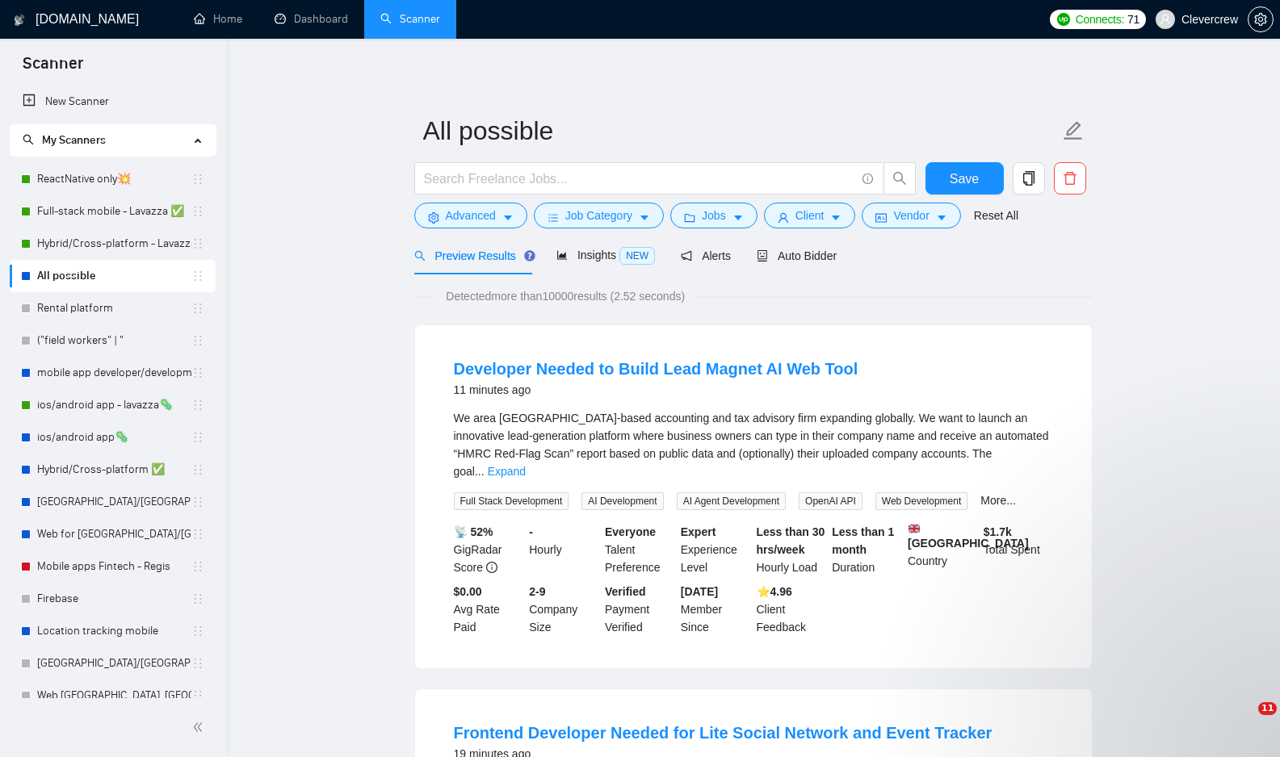 The image size is (1280, 757). Describe the element at coordinates (112, 341) in the screenshot. I see `li: ("field workers" | "` at that location.